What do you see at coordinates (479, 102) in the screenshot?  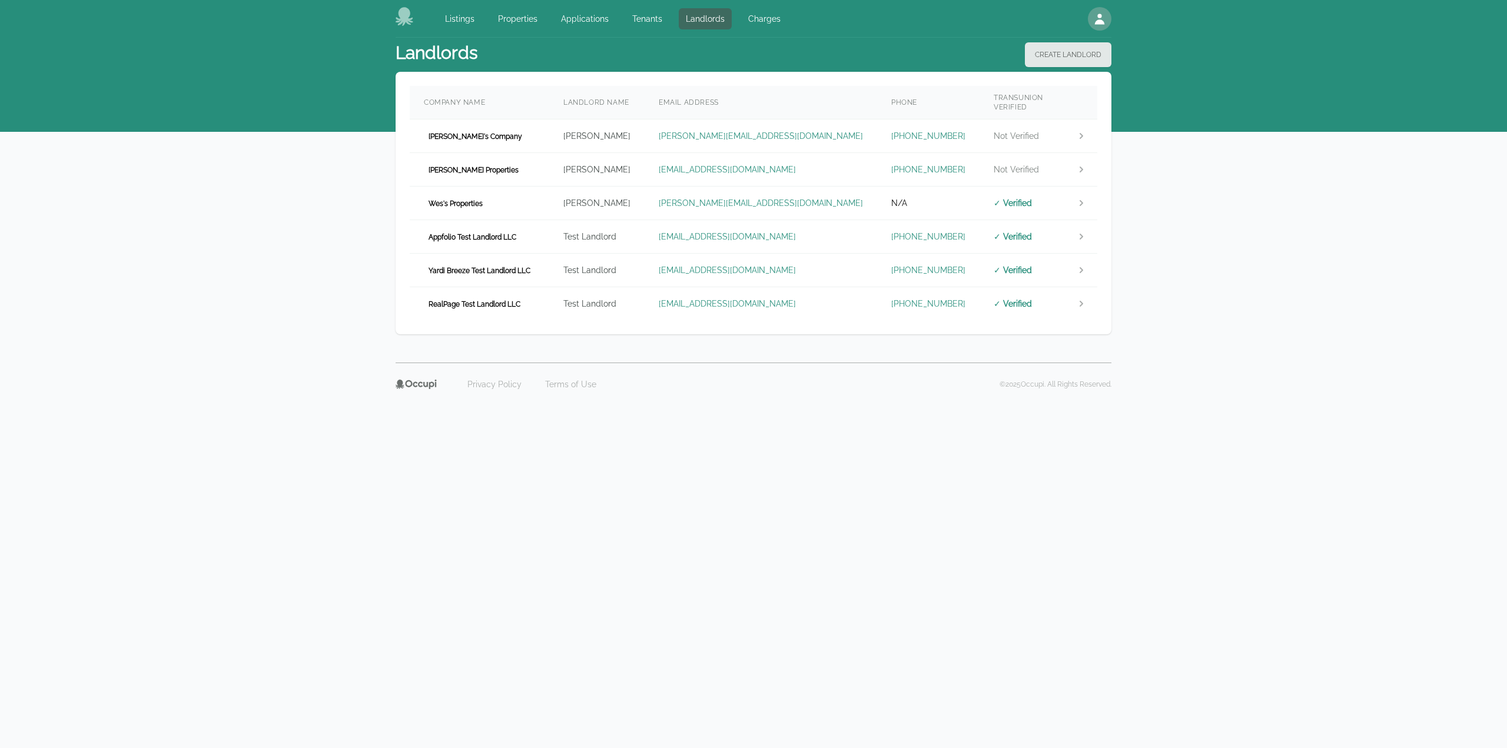 I see `th: Company Name` at bounding box center [479, 102].